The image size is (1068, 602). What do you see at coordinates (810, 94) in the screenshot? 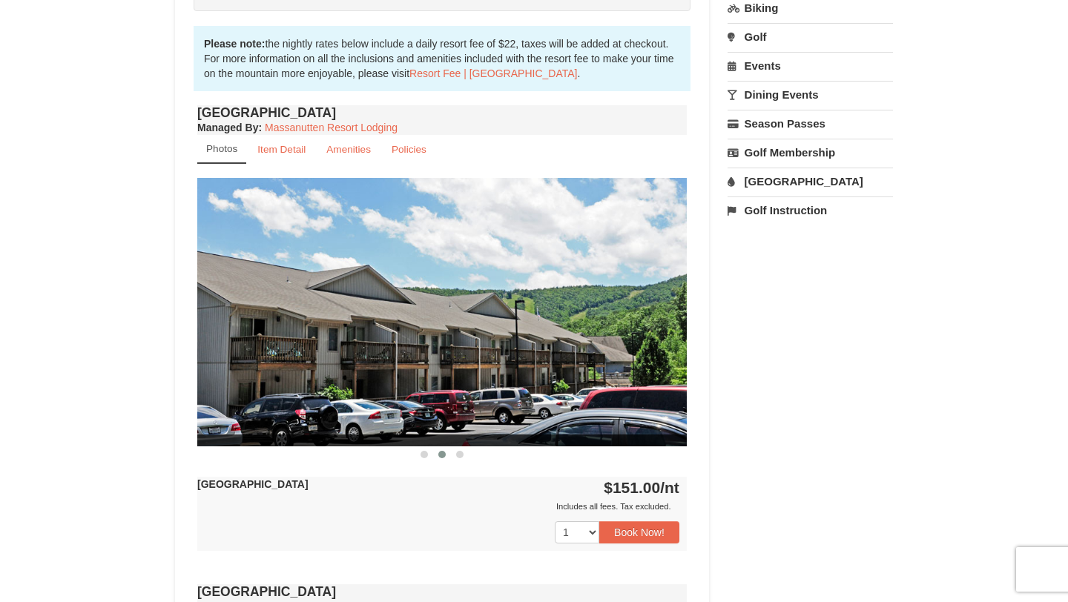
I see `a: Dining Events` at bounding box center [810, 94].